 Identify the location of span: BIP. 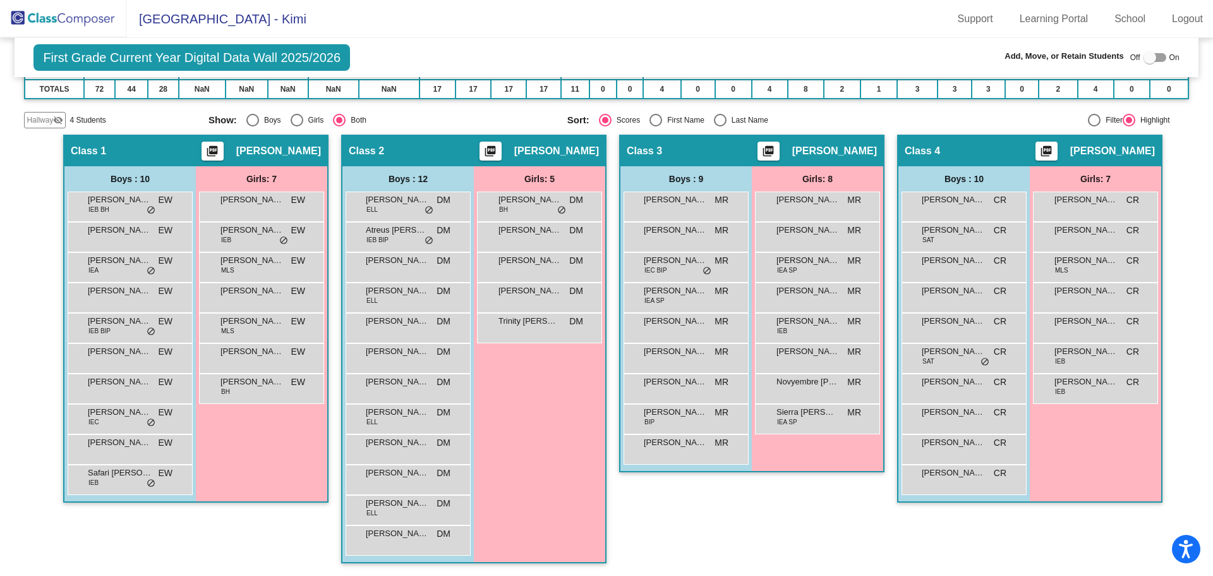
(649, 421).